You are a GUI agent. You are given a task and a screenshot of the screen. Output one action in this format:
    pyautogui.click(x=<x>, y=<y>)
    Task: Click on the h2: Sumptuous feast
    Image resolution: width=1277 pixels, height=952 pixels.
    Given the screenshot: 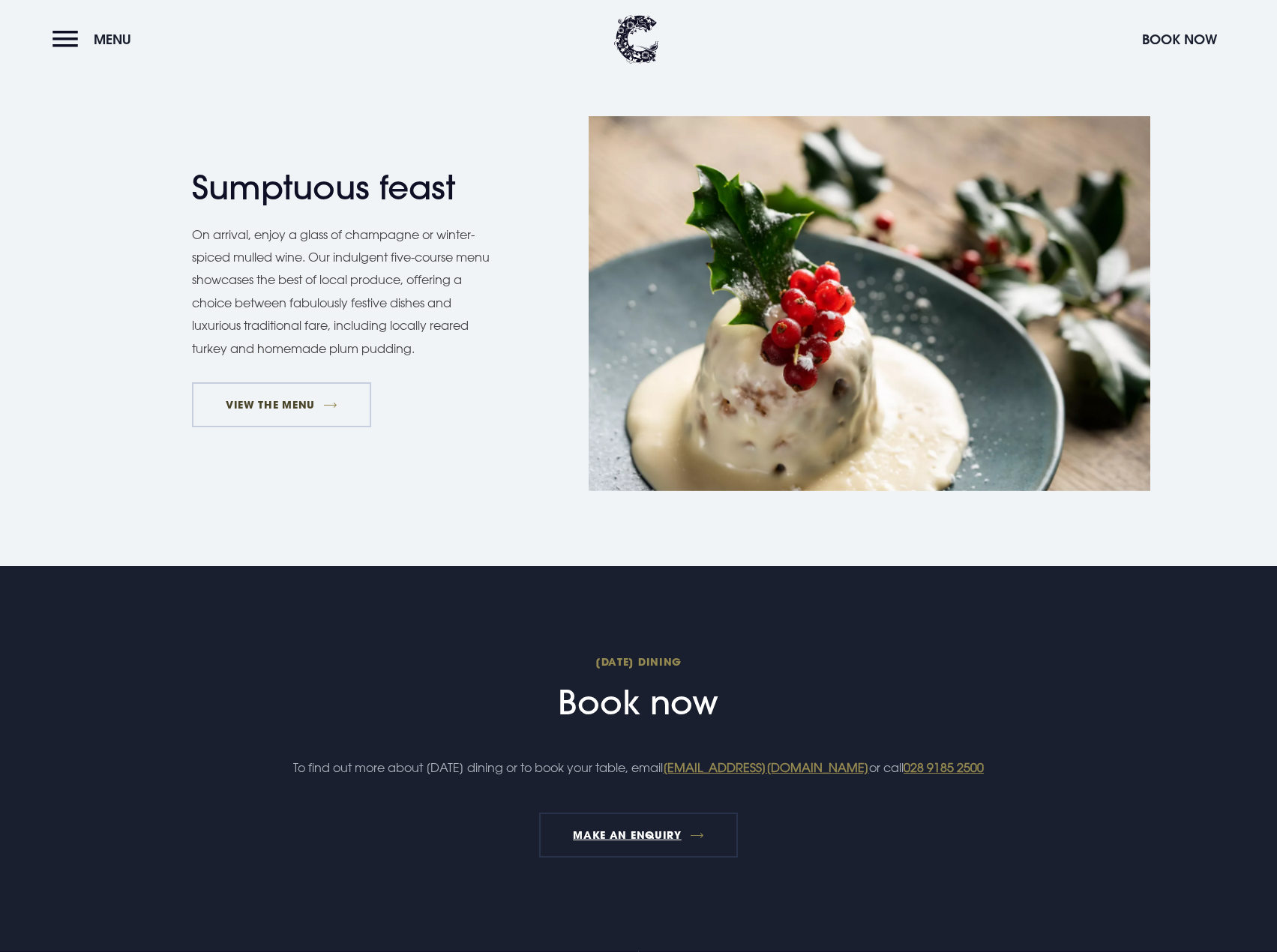 What is the action you would take?
    pyautogui.click(x=338, y=188)
    